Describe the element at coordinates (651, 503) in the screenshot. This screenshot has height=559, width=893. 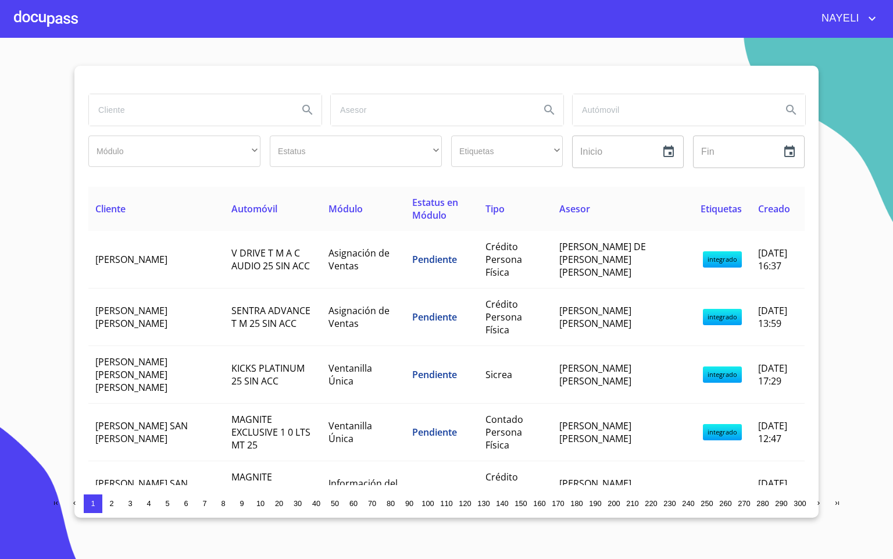
I see `span: 220` at that location.